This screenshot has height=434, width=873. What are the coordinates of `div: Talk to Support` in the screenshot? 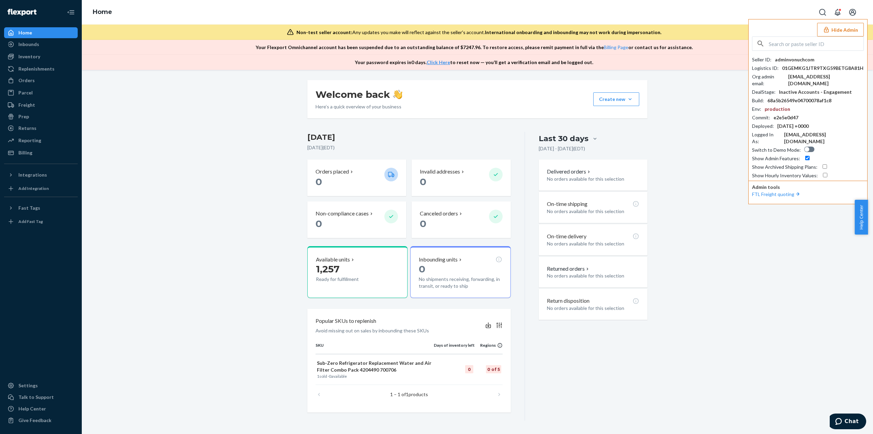 It's located at (36, 397).